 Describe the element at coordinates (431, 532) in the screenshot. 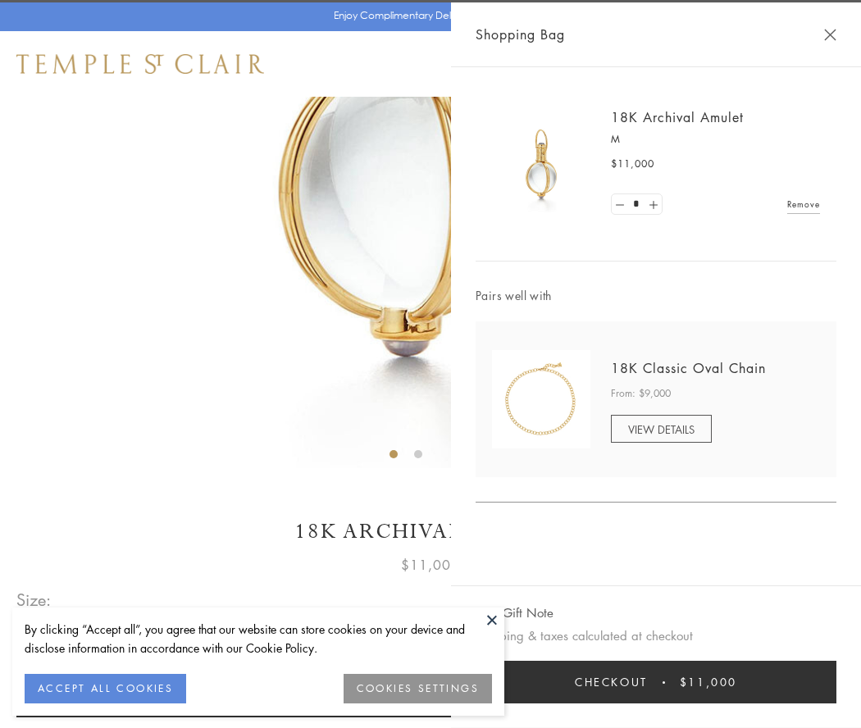

I see `h1: 18K Archival Amulet` at that location.